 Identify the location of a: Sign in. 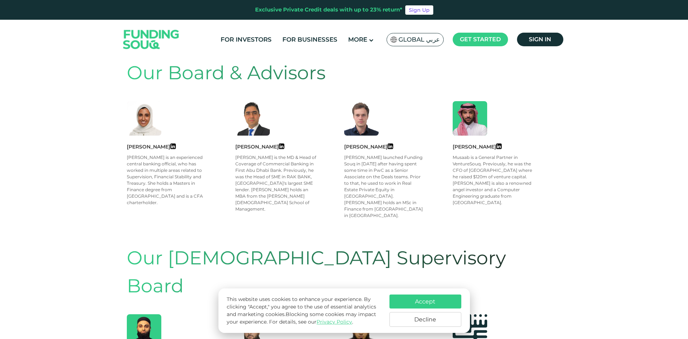
(540, 40).